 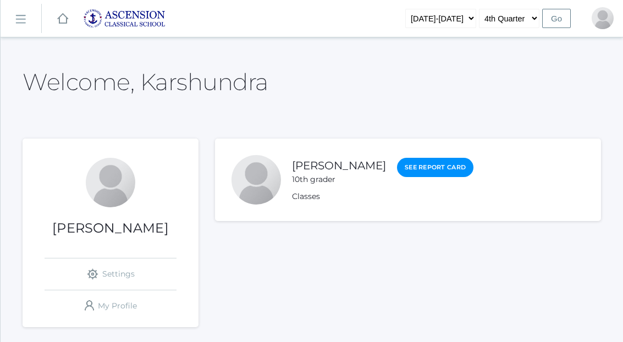 What do you see at coordinates (556, 18) in the screenshot?
I see `input: Go` at bounding box center [556, 18].